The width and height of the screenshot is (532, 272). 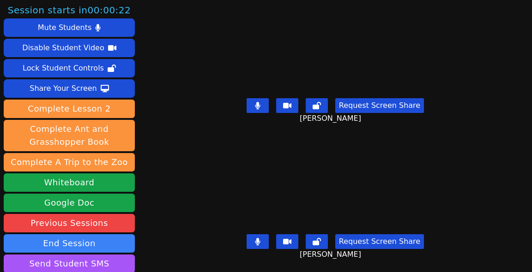 I want to click on button: Complete A Trip to the Zoo, so click(x=69, y=162).